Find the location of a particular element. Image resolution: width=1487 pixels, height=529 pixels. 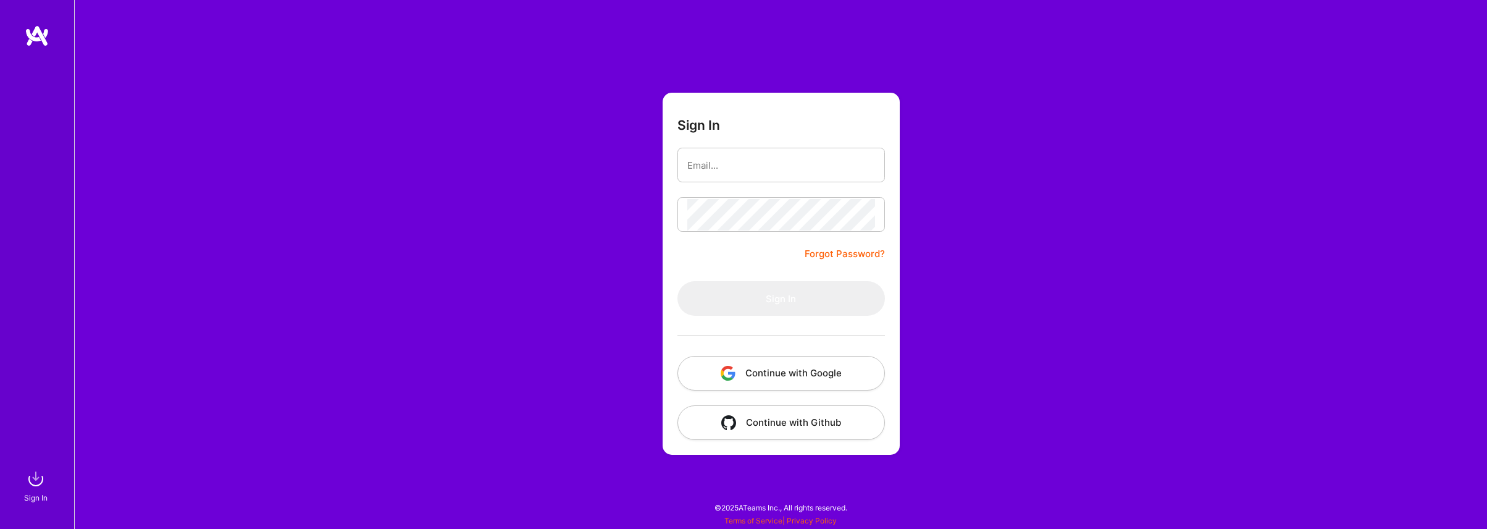

button: Continue with Google is located at coordinates (781, 373).